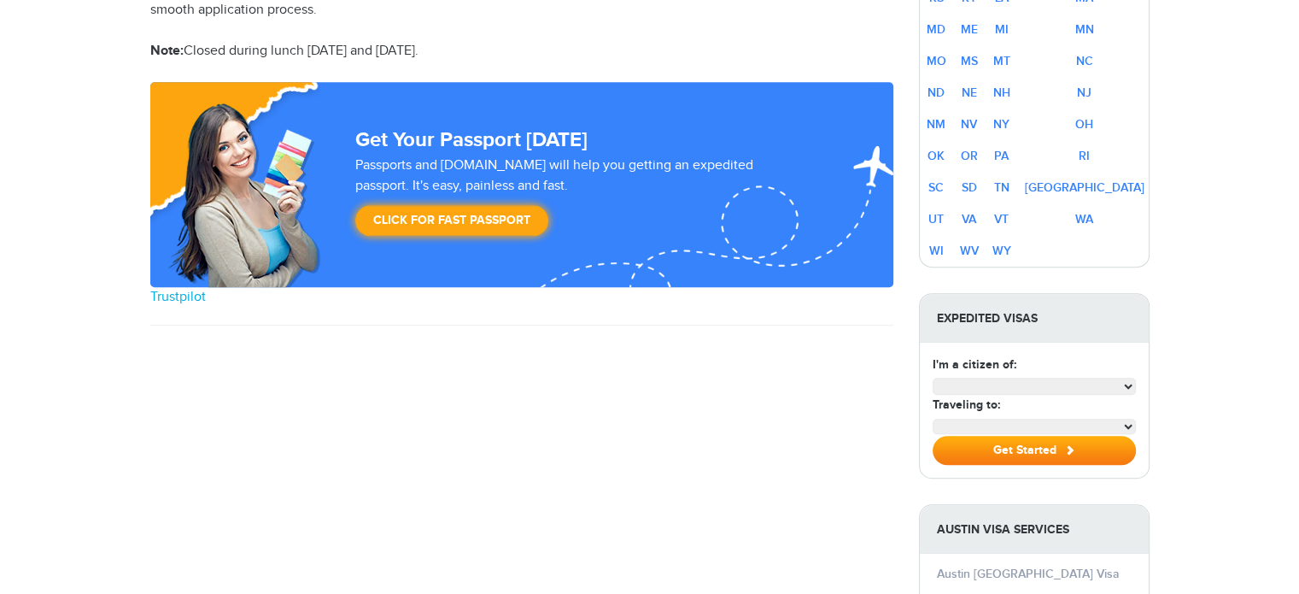 This screenshot has width=1299, height=594. Describe the element at coordinates (1034, 529) in the screenshot. I see `strong: Austin Visa Services` at that location.